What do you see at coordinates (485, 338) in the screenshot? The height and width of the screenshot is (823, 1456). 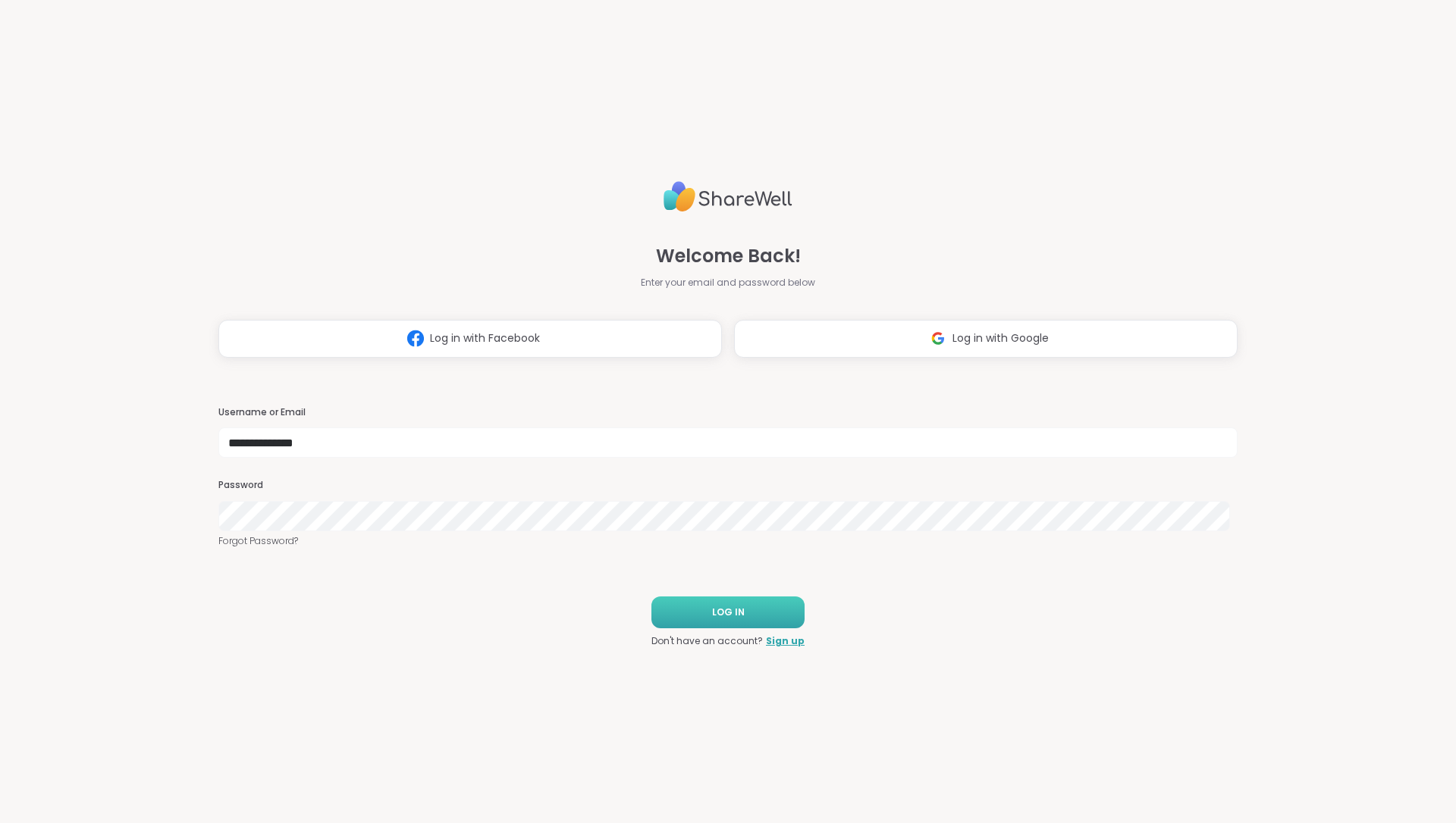 I see `span: Log in with Facebook` at bounding box center [485, 338].